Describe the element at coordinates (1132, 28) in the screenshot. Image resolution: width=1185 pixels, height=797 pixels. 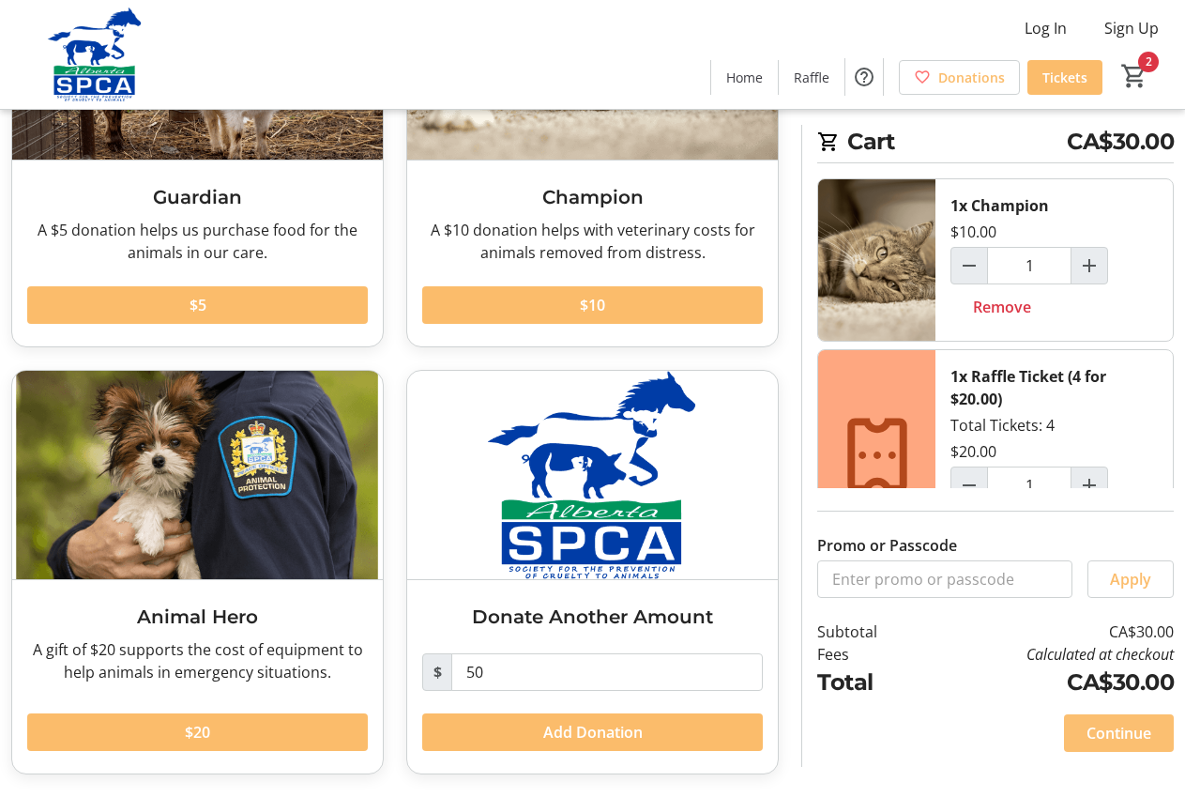
I see `span: Sign Up` at that location.